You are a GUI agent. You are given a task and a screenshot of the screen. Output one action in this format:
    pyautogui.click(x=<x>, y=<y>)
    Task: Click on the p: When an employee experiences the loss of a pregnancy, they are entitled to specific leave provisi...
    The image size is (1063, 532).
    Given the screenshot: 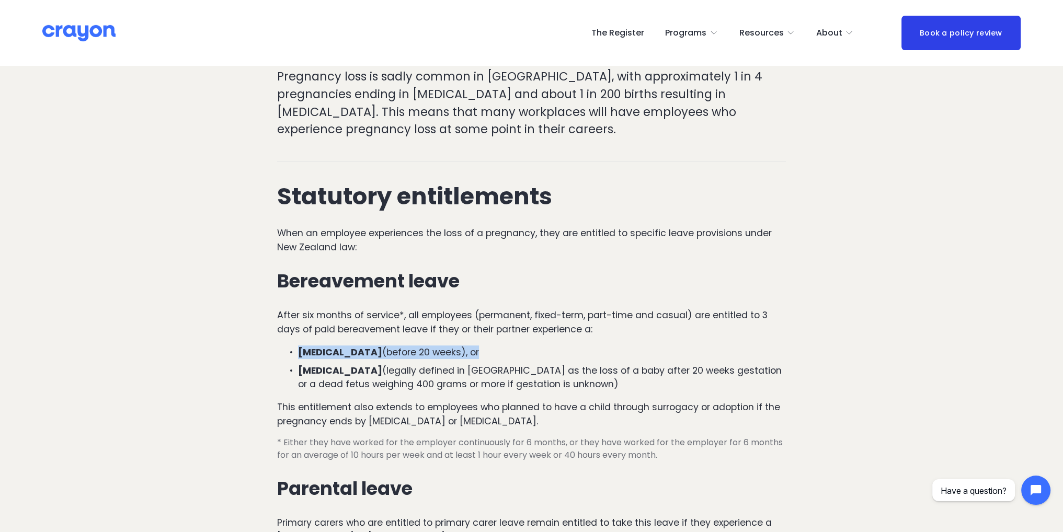 What is the action you would take?
    pyautogui.click(x=531, y=240)
    